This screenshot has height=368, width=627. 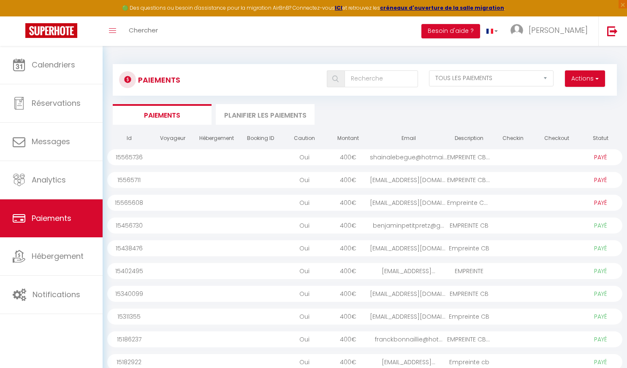 What do you see at coordinates (469, 157) in the screenshot?
I see `div: EMPREINTE CB 13/09` at bounding box center [469, 157].